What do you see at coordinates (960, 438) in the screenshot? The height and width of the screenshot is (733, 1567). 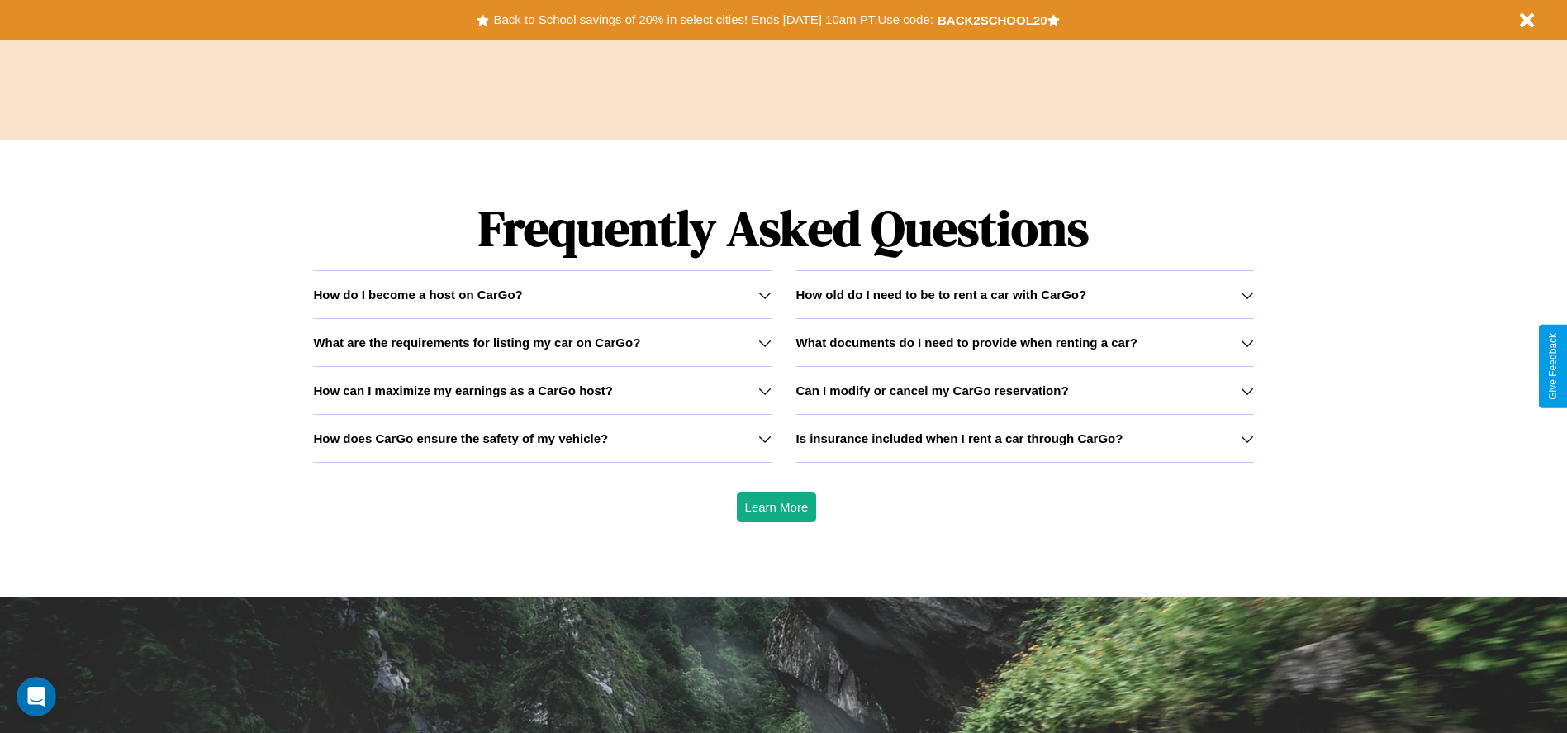 I see `h3: Is insurance included when I rent a car through CarGo?` at bounding box center [960, 438].